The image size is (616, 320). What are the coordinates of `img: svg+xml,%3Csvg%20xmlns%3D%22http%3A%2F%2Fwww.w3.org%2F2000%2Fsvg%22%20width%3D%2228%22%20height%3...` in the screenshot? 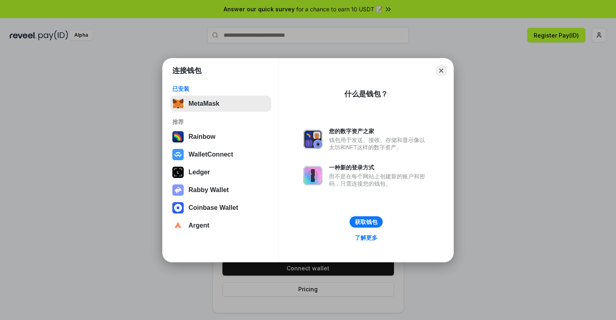 It's located at (178, 172).